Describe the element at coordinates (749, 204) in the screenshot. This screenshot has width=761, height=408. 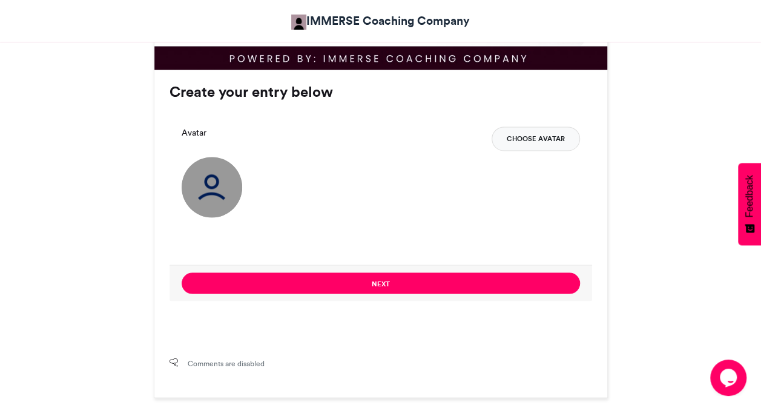
I see `button: Feedback - Show survey` at that location.